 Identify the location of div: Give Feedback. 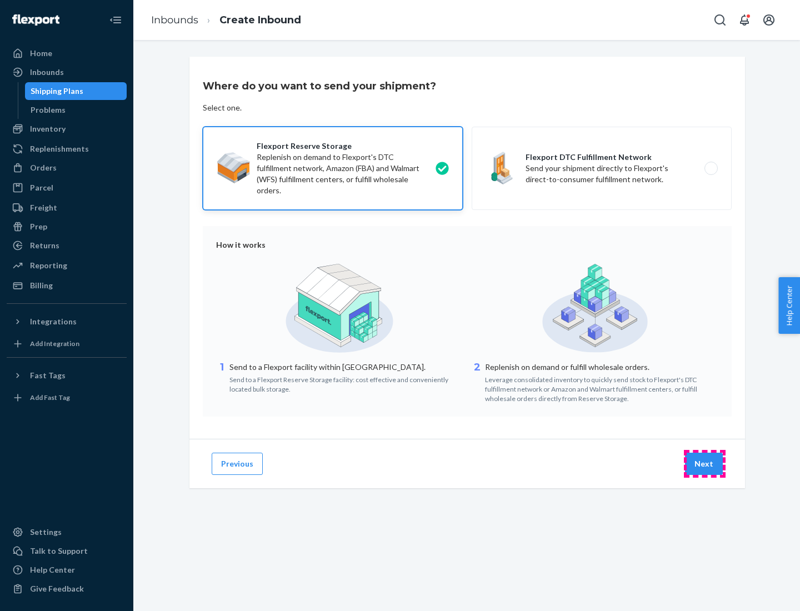
(57, 589).